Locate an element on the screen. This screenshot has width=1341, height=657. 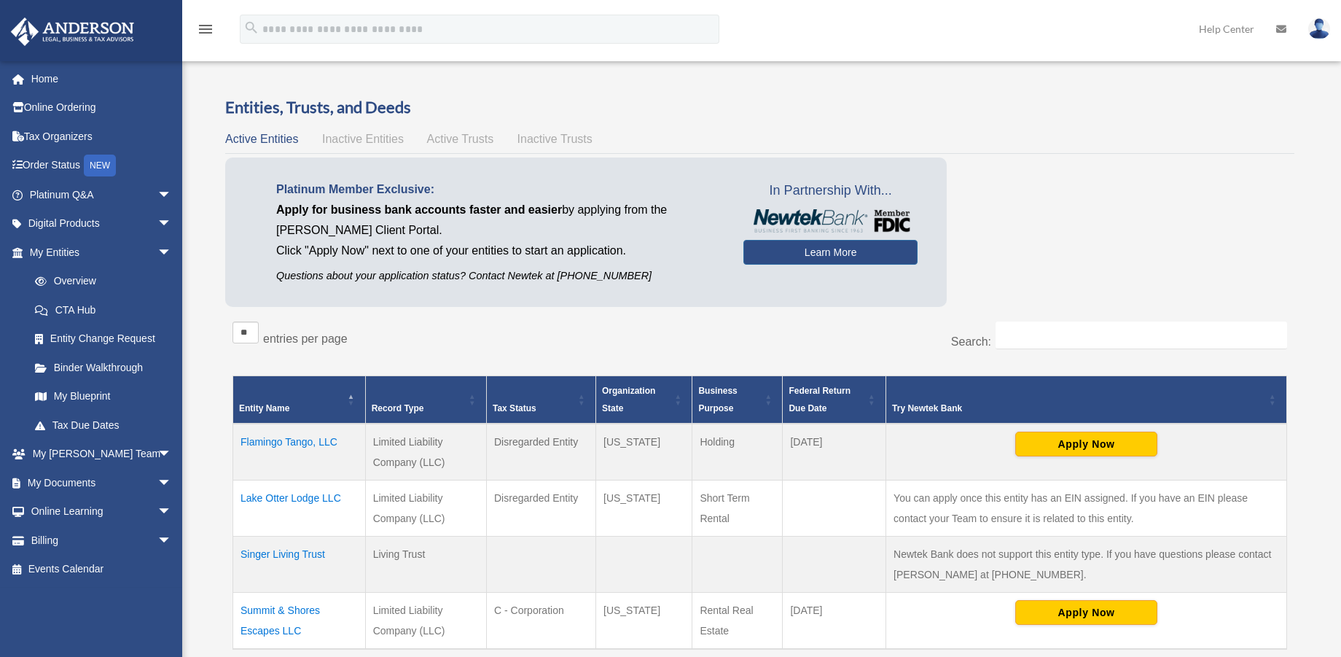
a: My Documentsarrow_drop_down is located at coordinates (102, 483).